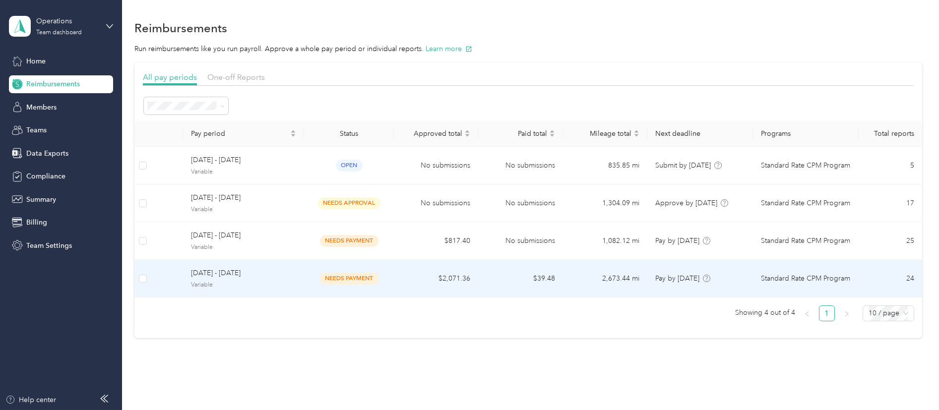 The image size is (939, 410). What do you see at coordinates (890, 241) in the screenshot?
I see `td: 25` at bounding box center [890, 241].